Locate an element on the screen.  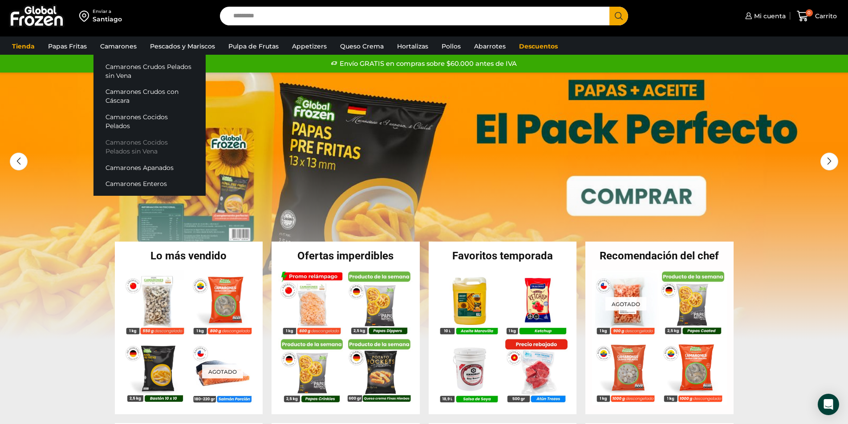
a: Camarones Enteros is located at coordinates (150, 184).